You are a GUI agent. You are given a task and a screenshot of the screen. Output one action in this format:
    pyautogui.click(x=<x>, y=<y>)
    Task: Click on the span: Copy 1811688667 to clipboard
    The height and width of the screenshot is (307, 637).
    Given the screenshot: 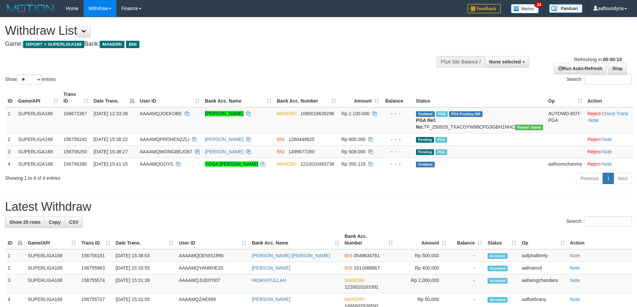 What is the action you would take?
    pyautogui.click(x=367, y=268)
    